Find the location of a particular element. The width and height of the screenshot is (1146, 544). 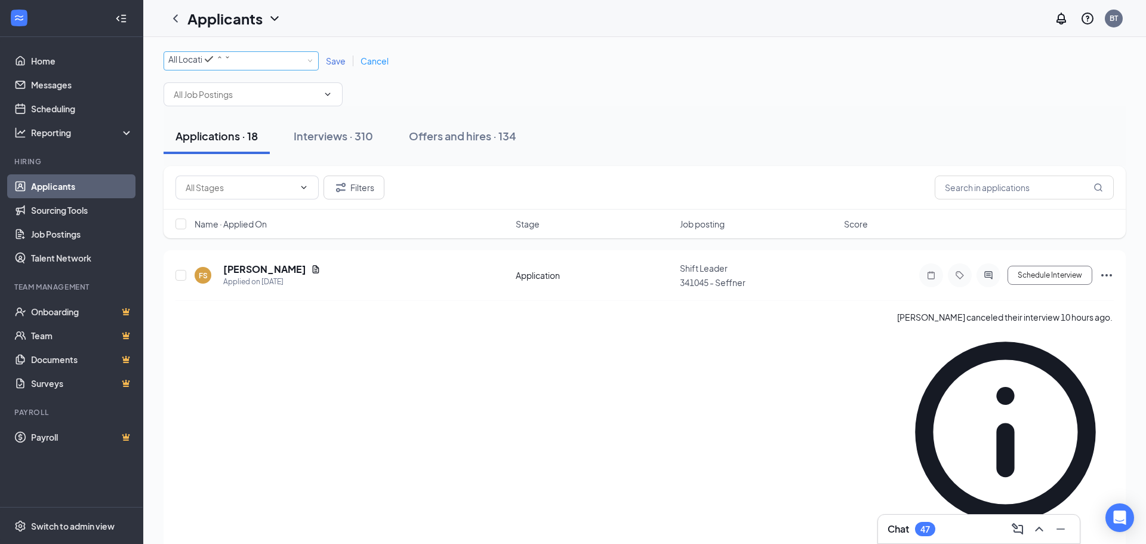

svg: Checkmark is located at coordinates (209, 59).